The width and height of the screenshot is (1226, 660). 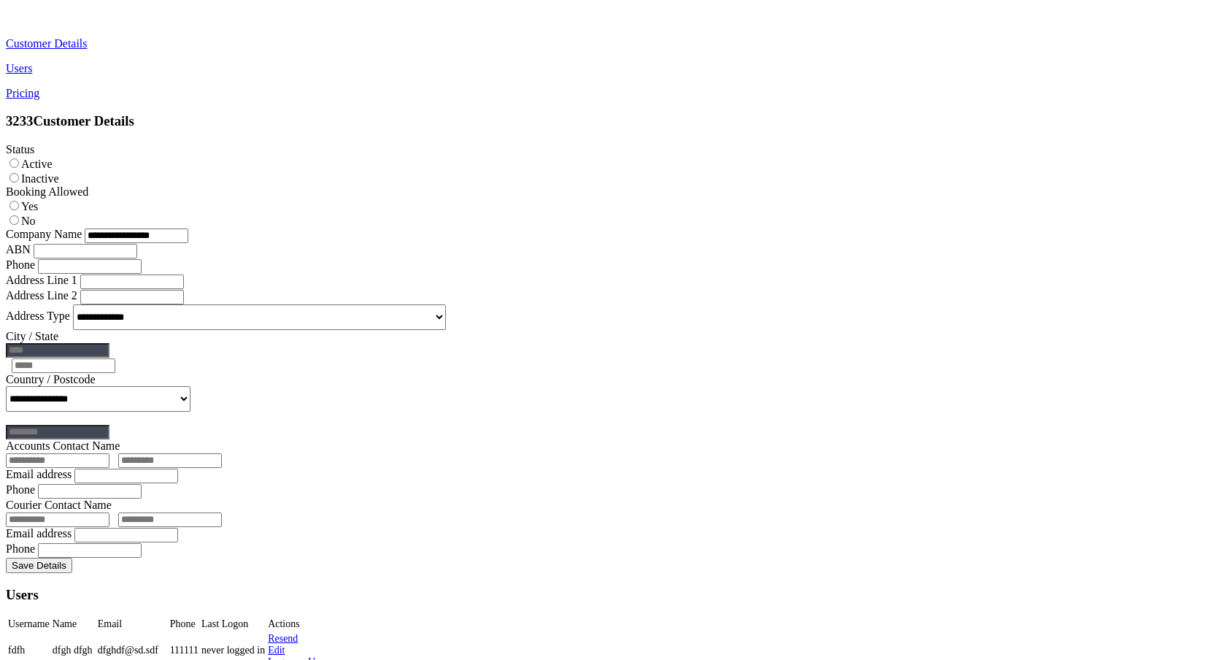 I want to click on td: Last Logon, so click(x=233, y=624).